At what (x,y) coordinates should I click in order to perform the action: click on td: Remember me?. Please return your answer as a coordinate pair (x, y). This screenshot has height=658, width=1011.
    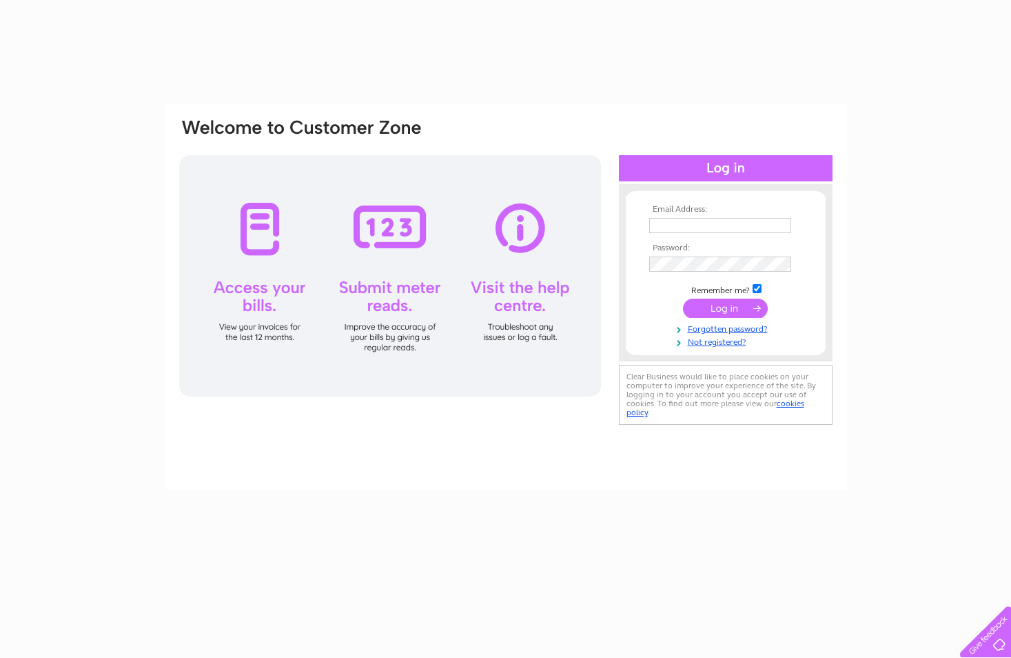
    Looking at the image, I should click on (726, 289).